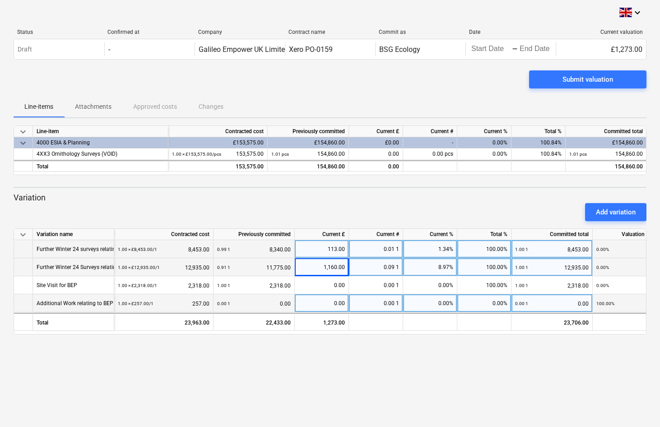 This screenshot has width=660, height=427. I want to click on div: 0.00 1, so click(376, 303).